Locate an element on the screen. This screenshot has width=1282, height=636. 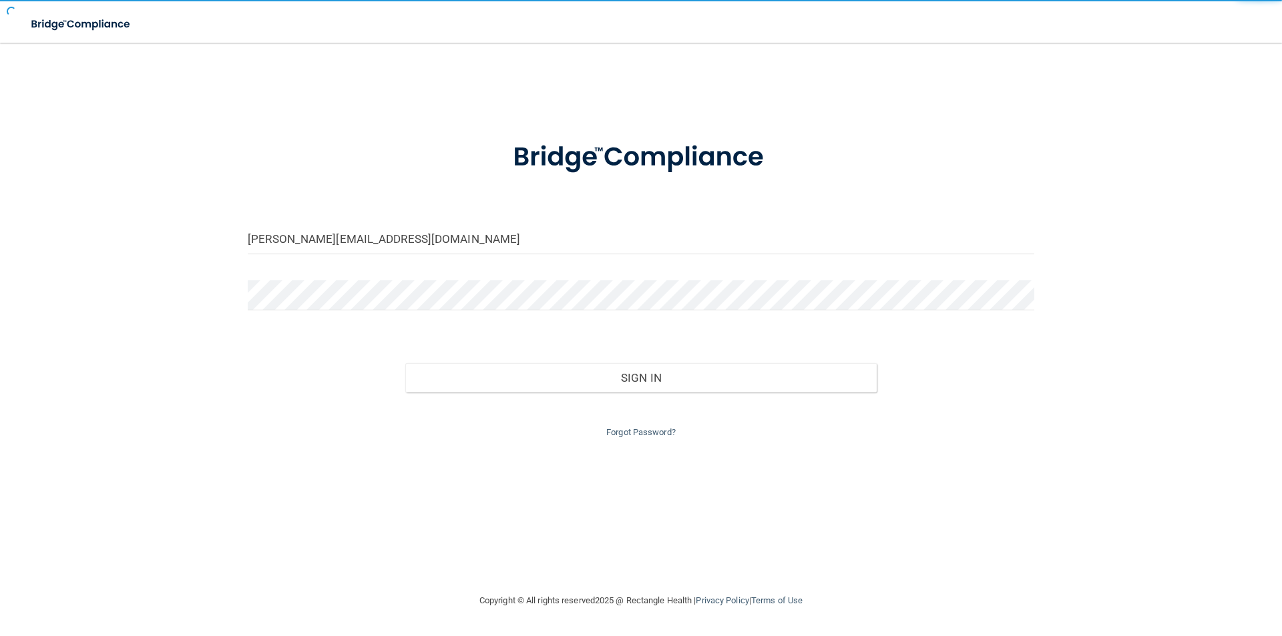
button: Sign In is located at coordinates (641, 378).